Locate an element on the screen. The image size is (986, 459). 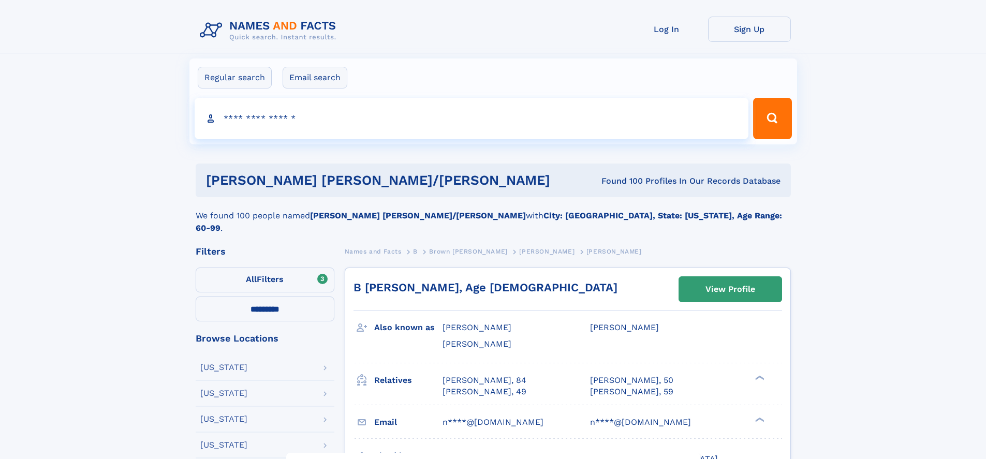
label: Regular search is located at coordinates (235, 78).